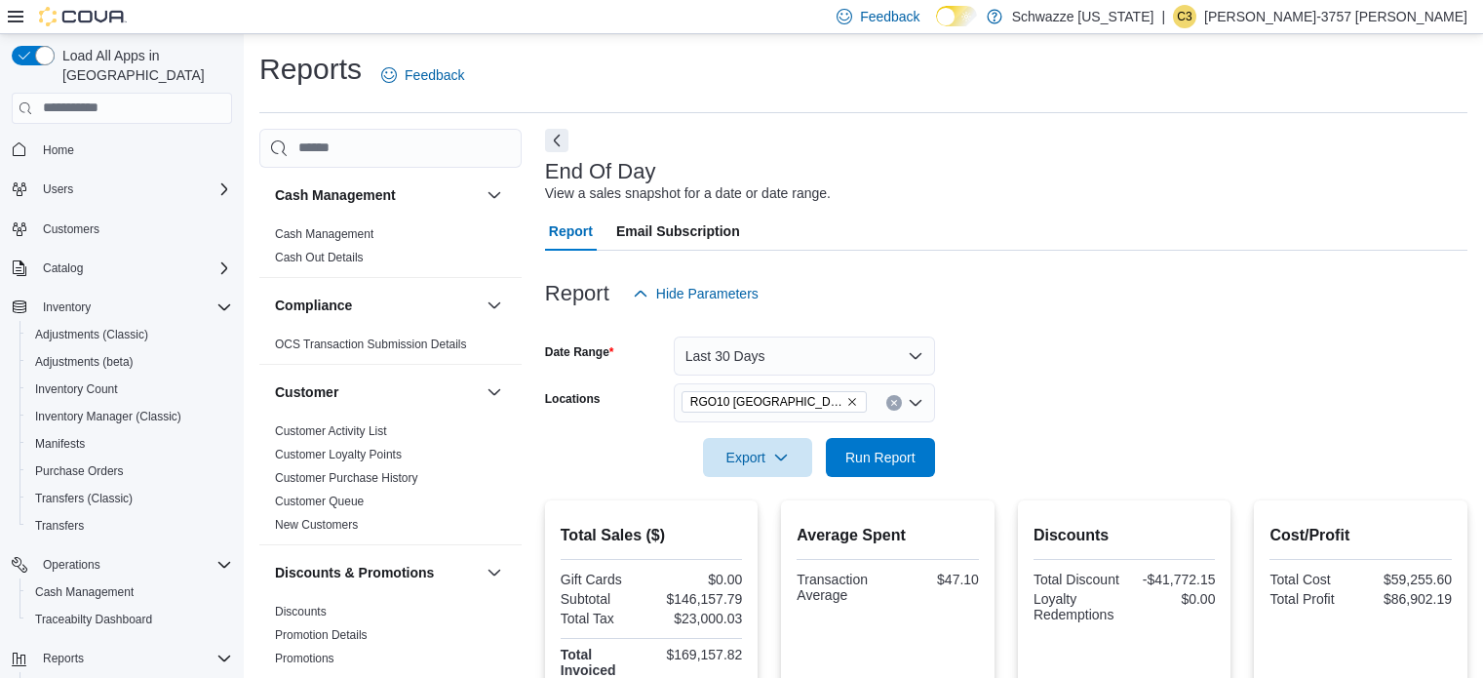 Image resolution: width=1483 pixels, height=678 pixels. What do you see at coordinates (59, 526) in the screenshot?
I see `span: Transfers` at bounding box center [59, 526].